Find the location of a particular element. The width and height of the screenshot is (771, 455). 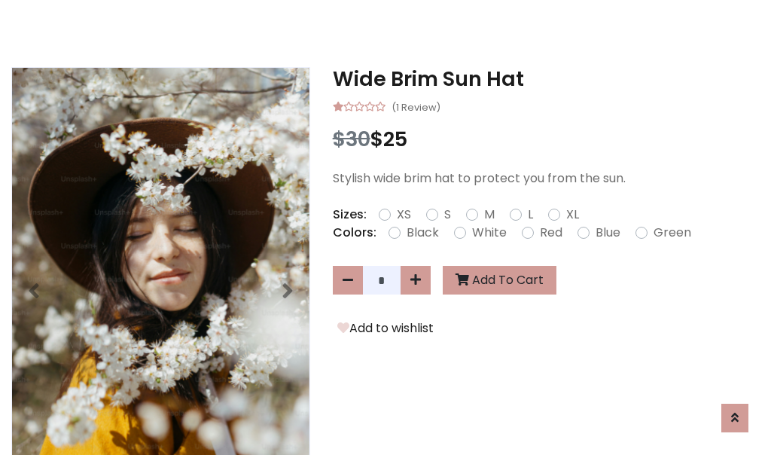

span: $30 is located at coordinates (352, 139).